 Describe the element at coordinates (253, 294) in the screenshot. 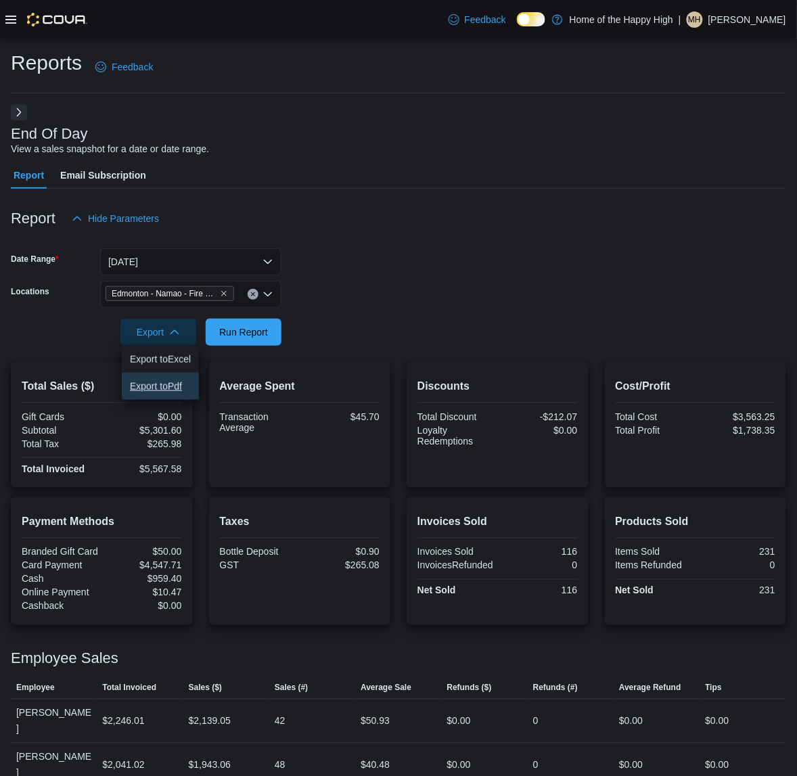

I see `button: Clear input` at that location.